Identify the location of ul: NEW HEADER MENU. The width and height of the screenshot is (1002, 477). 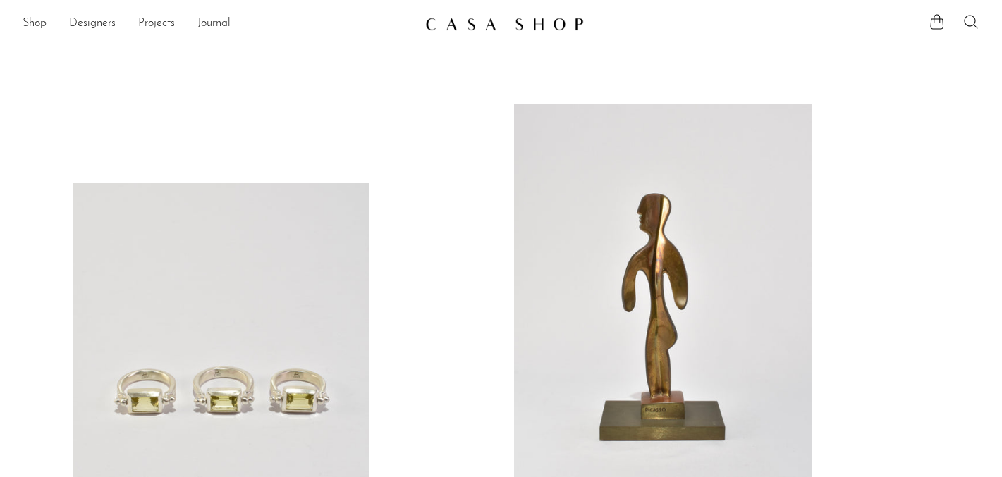
(218, 24).